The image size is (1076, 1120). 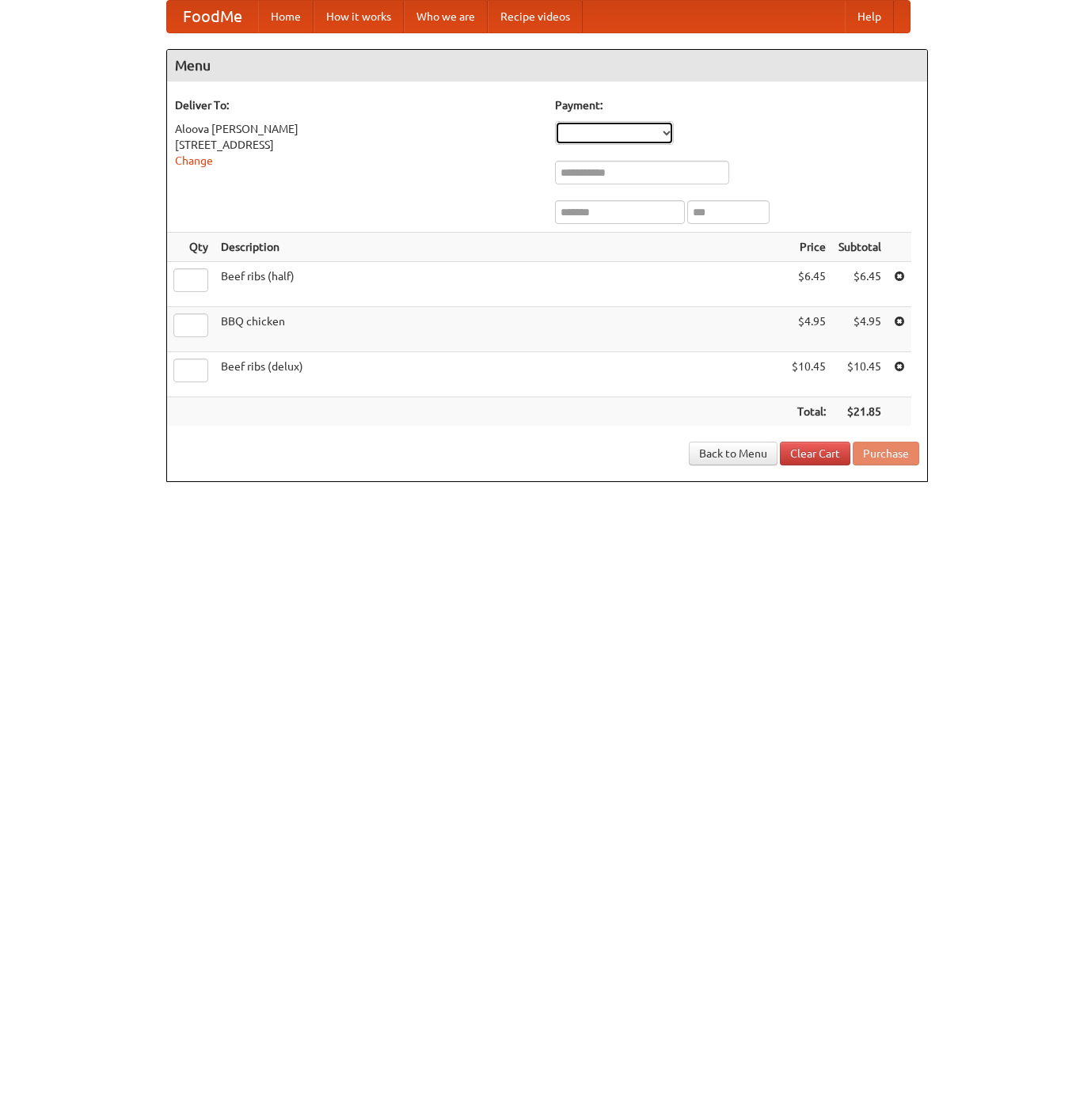 What do you see at coordinates (547, 66) in the screenshot?
I see `h4: Menu` at bounding box center [547, 66].